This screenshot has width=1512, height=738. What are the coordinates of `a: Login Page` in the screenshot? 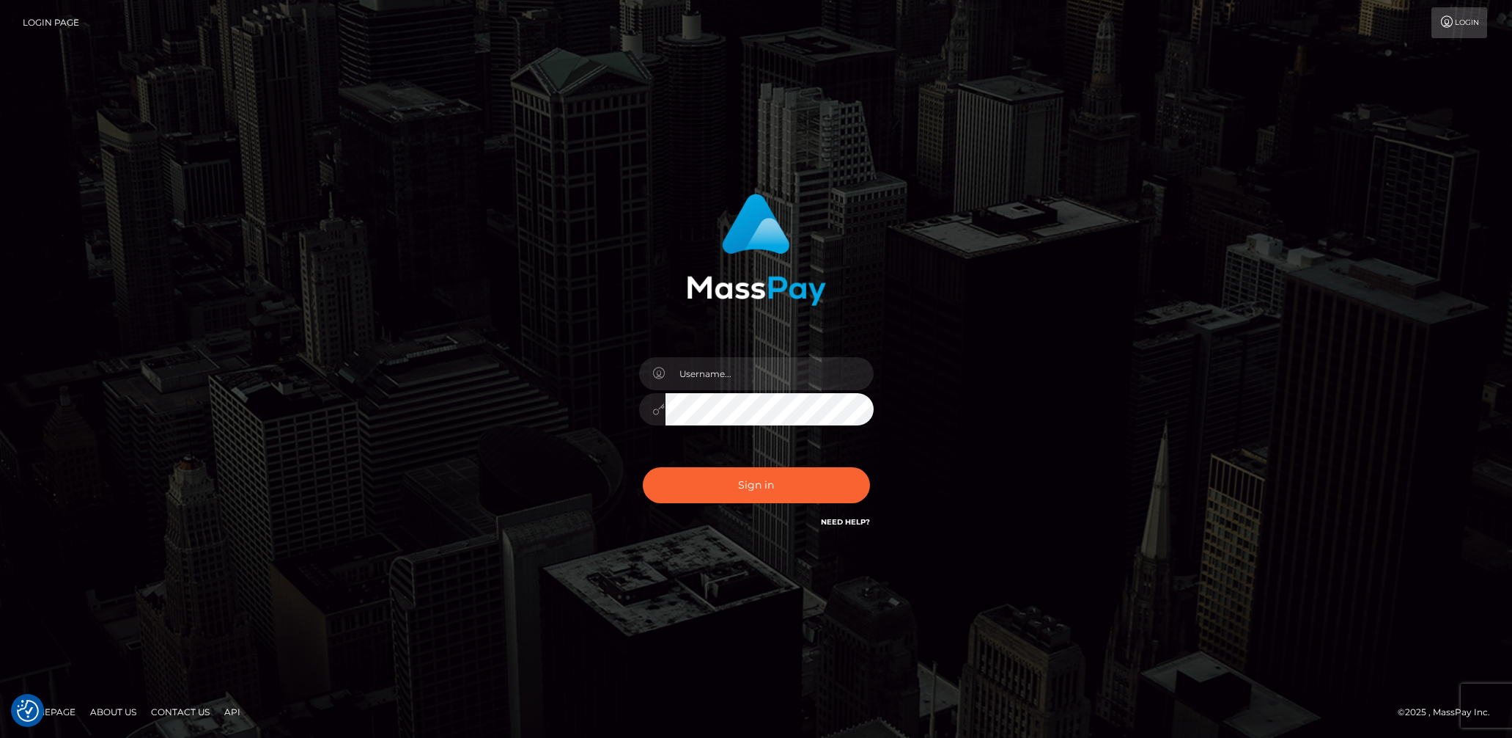 It's located at (51, 23).